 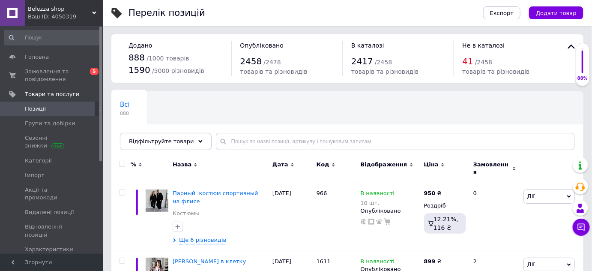 I want to click on span: В каталозі, so click(x=367, y=45).